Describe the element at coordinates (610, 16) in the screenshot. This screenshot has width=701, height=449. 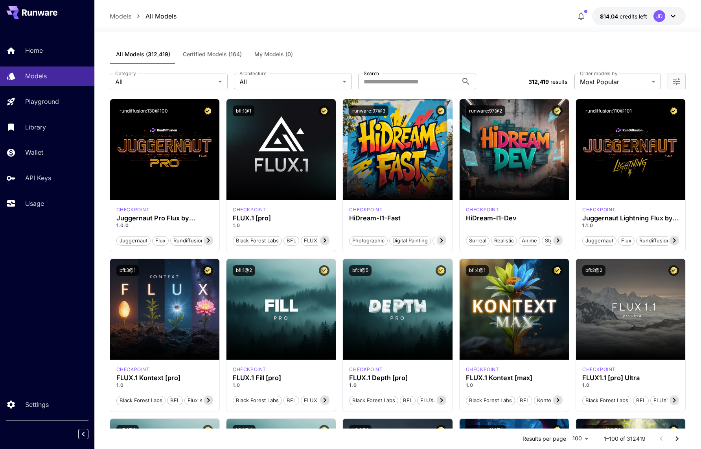
I see `span: $14.04` at that location.